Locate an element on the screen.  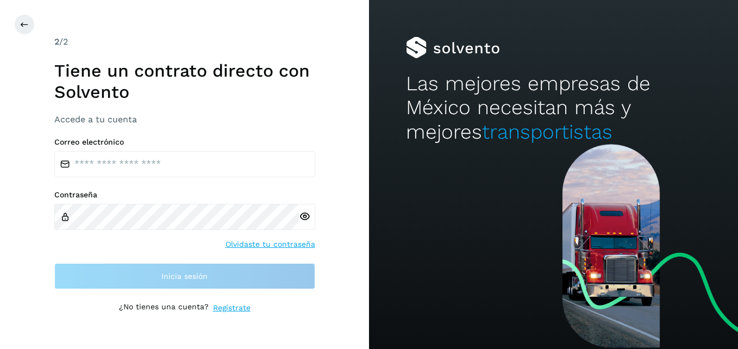
a: Olvidaste tu contraseña is located at coordinates (270, 244).